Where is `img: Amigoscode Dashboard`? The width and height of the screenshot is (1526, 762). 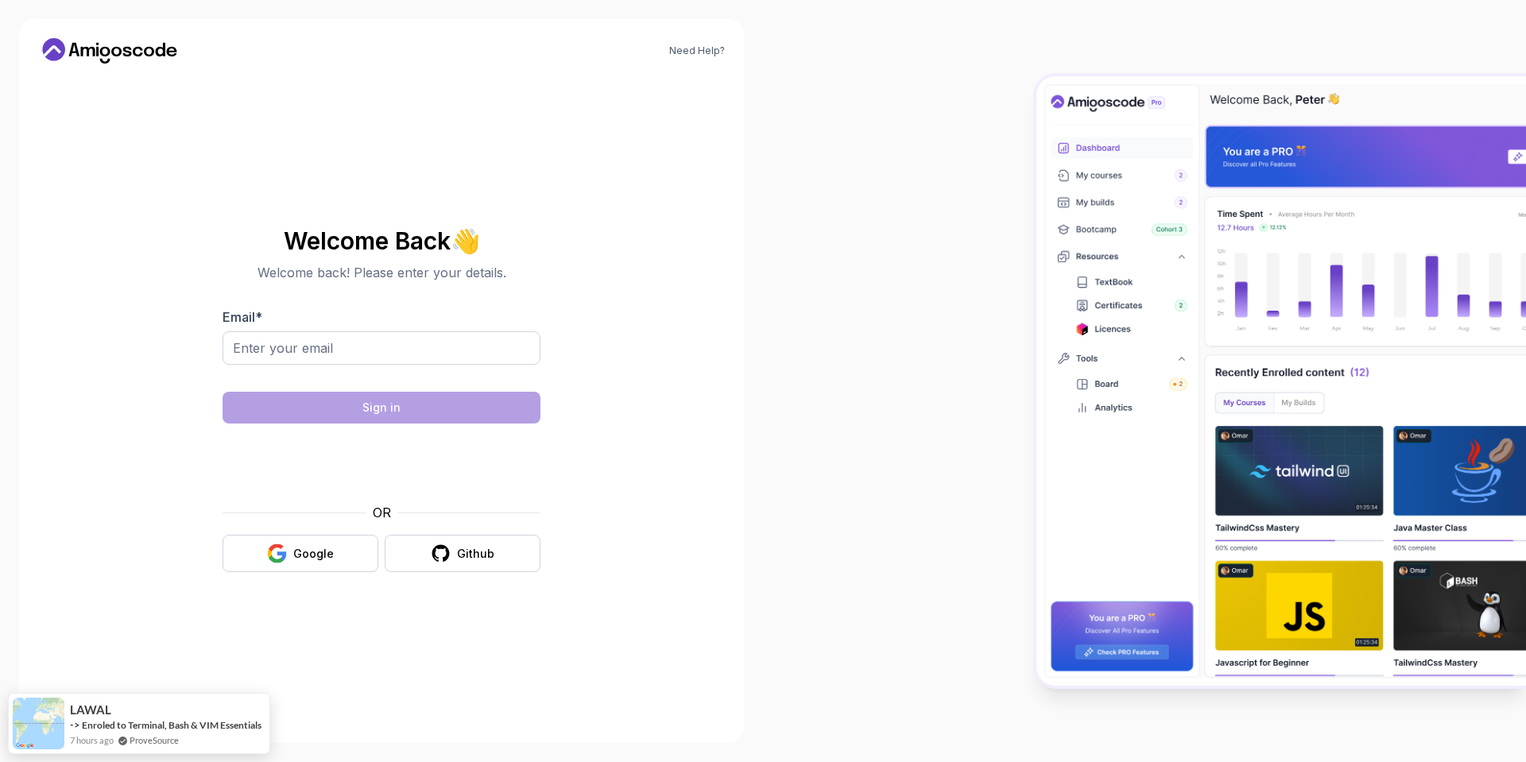 img: Amigoscode Dashboard is located at coordinates (1281, 381).